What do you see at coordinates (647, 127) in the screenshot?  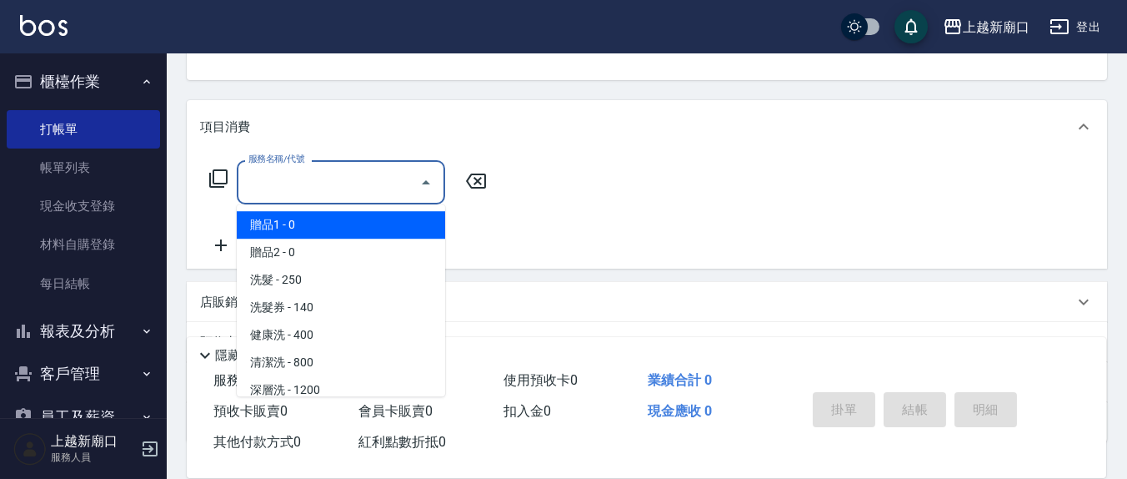 I see `div: 項目消費` at bounding box center [647, 127].